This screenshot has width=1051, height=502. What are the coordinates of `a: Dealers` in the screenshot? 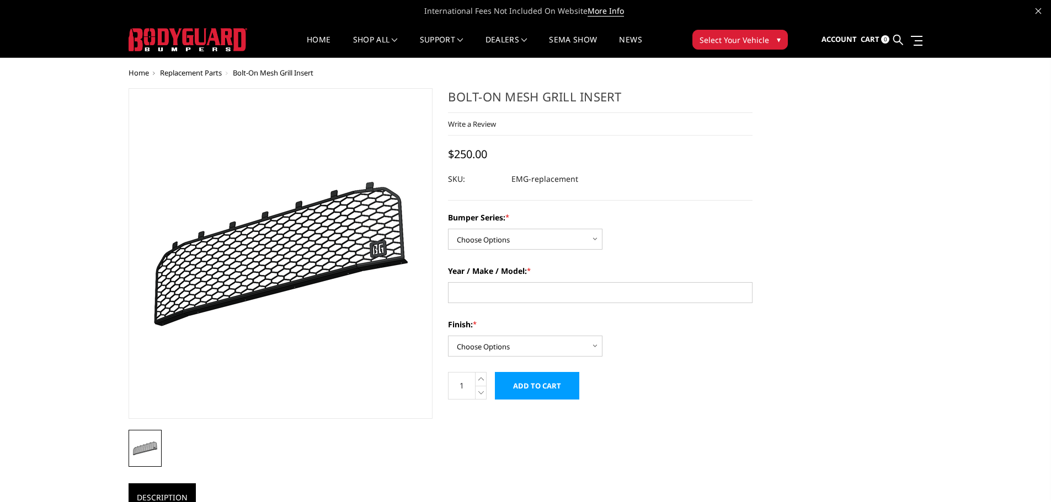 It's located at (506, 46).